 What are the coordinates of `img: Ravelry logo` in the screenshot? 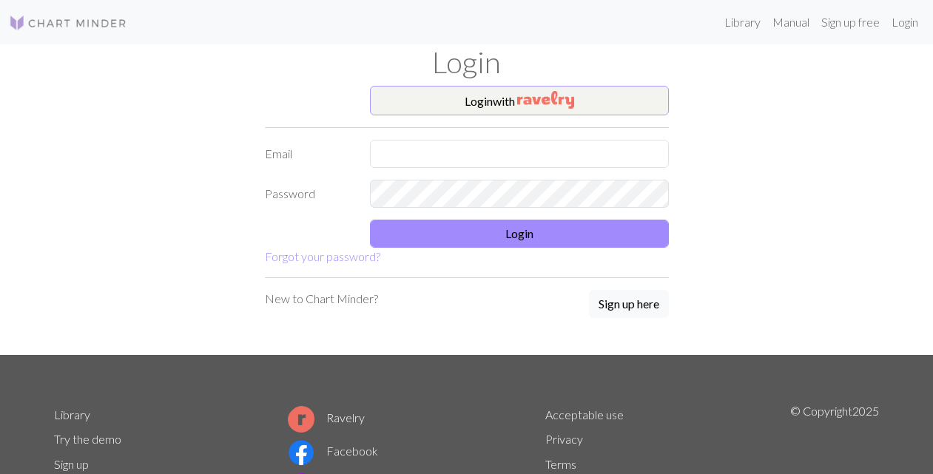 It's located at (301, 419).